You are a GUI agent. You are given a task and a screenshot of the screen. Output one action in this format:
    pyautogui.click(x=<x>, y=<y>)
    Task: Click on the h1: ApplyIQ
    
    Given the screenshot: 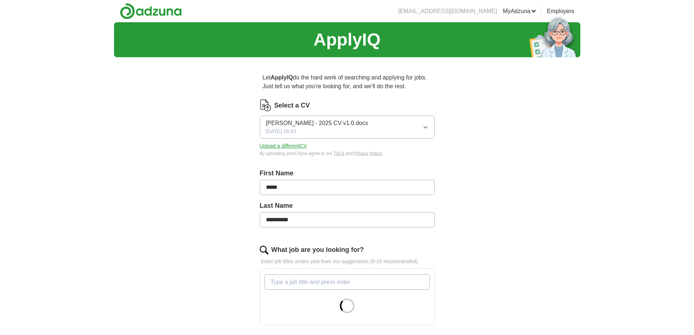 What is the action you would take?
    pyautogui.click(x=347, y=40)
    